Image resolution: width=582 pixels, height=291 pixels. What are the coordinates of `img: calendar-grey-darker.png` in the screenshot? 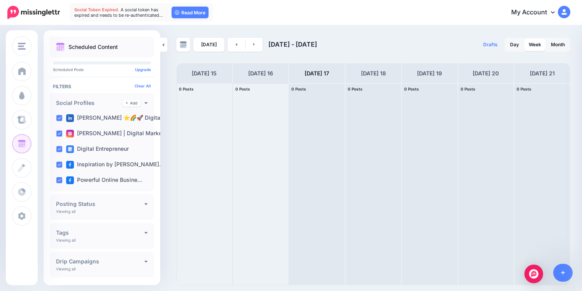 It's located at (183, 45).